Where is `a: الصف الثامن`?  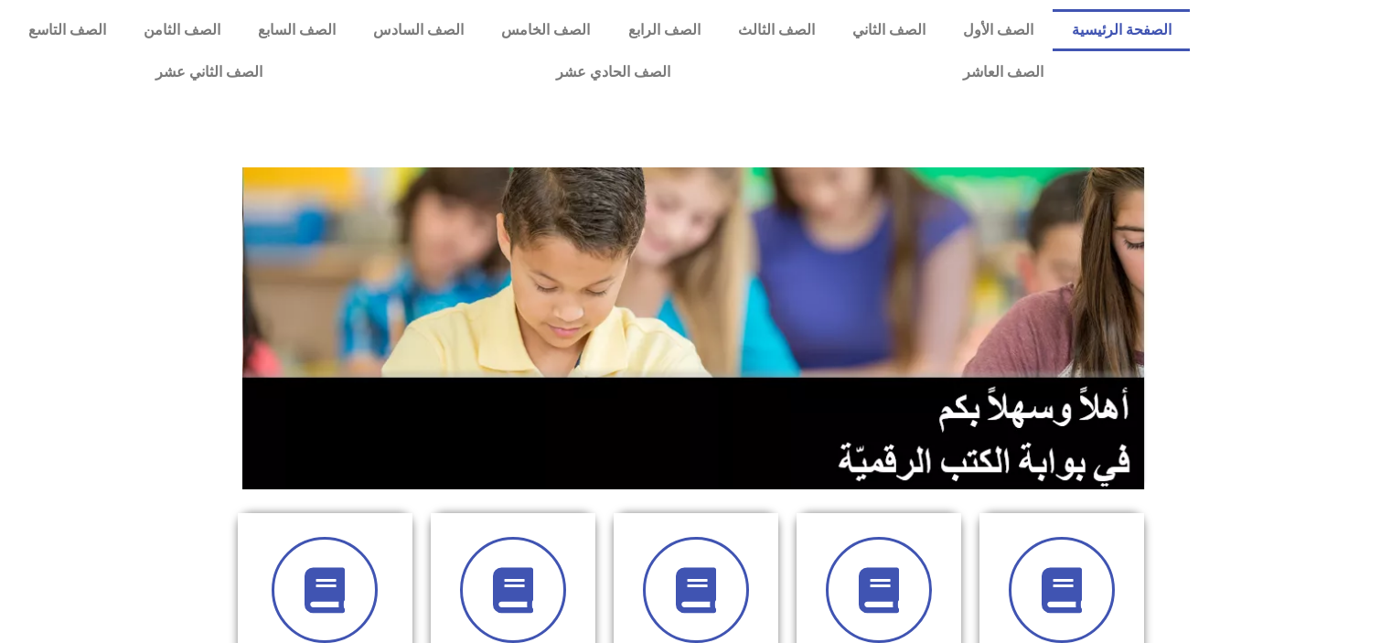
a: الصف الثامن is located at coordinates (181, 30).